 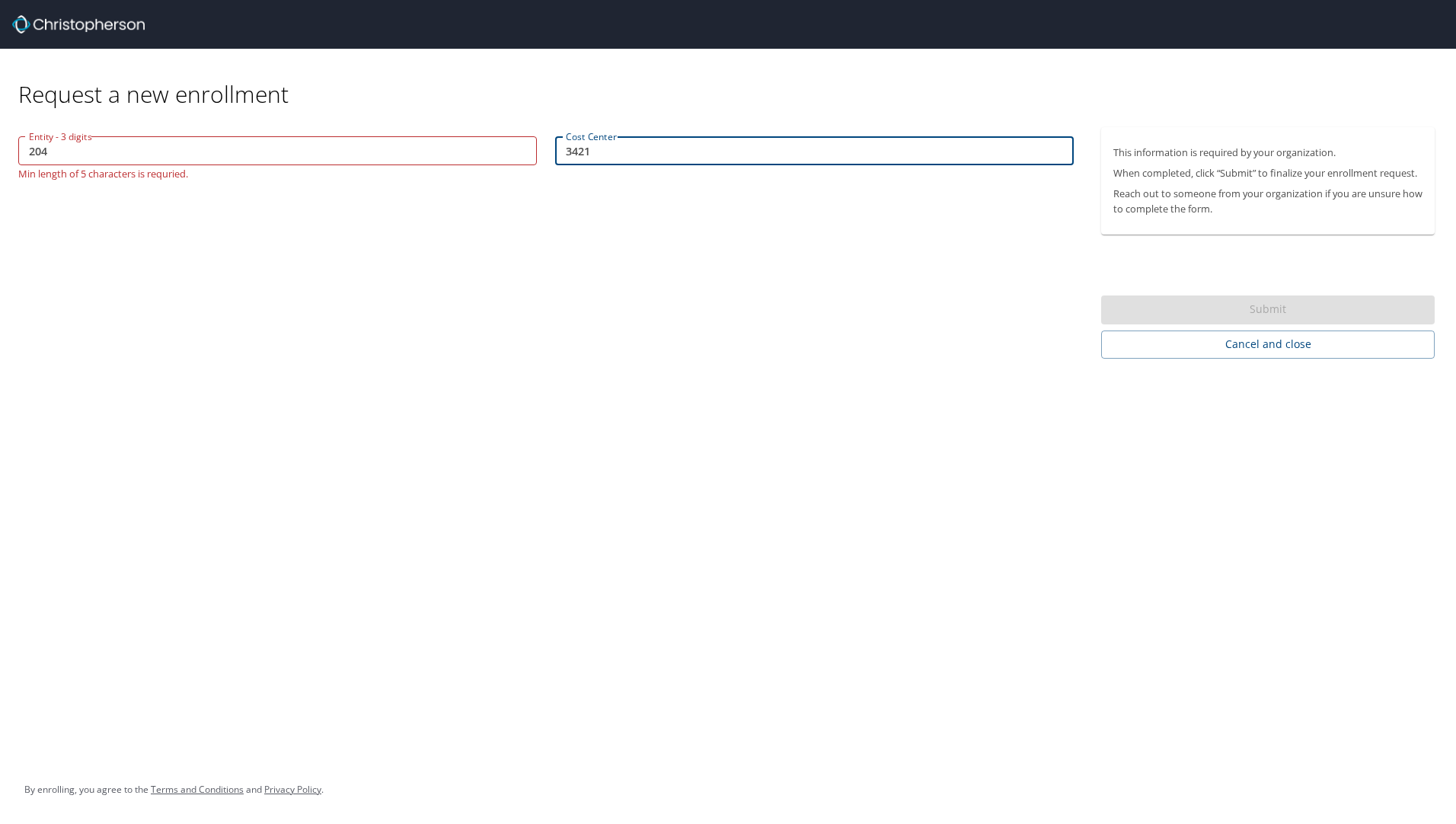 What do you see at coordinates (79, 24) in the screenshot?
I see `img: cbt logo` at bounding box center [79, 24].